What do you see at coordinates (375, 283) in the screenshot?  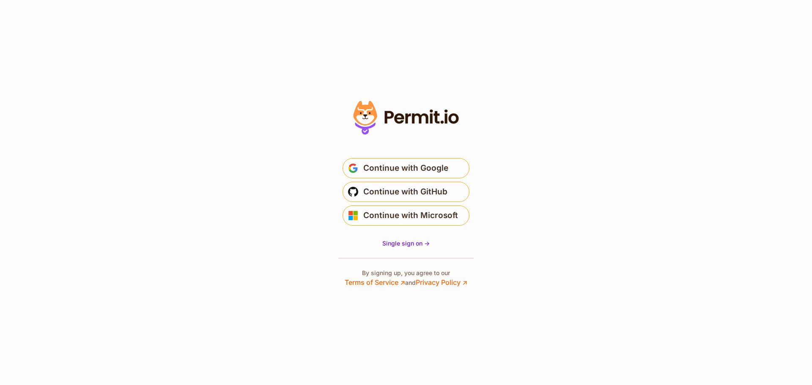 I see `a: Terms of Service ↗` at bounding box center [375, 283].